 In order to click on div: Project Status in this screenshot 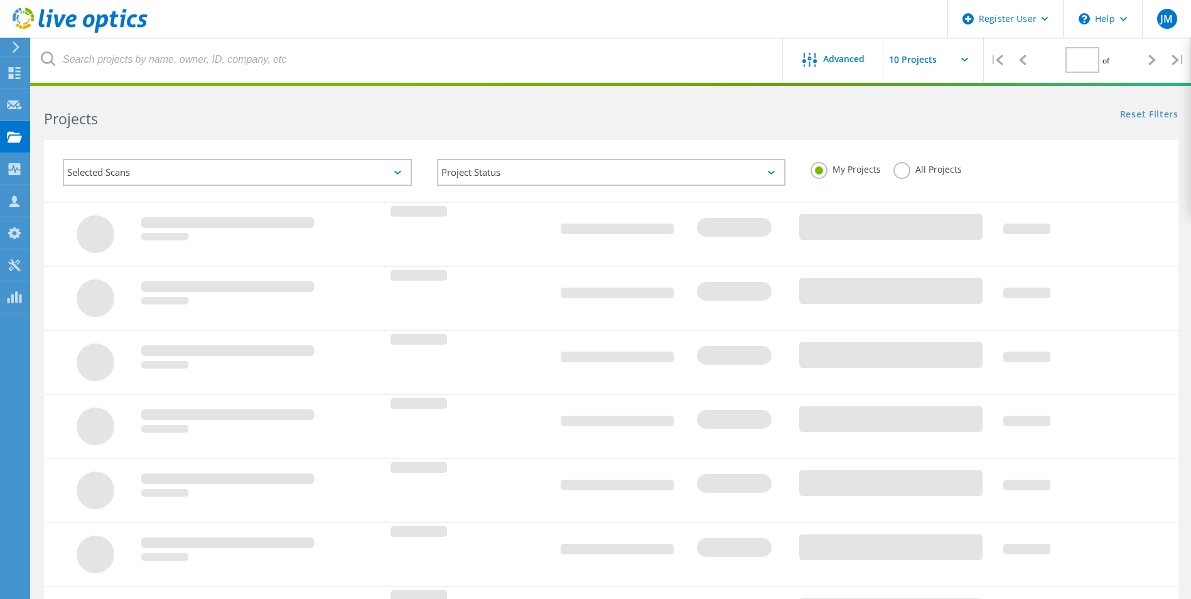, I will do `click(611, 172)`.